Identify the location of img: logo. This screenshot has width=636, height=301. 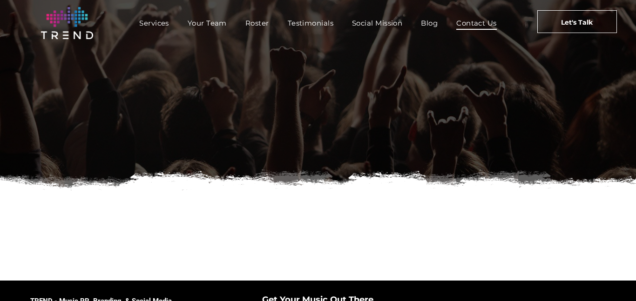
(67, 23).